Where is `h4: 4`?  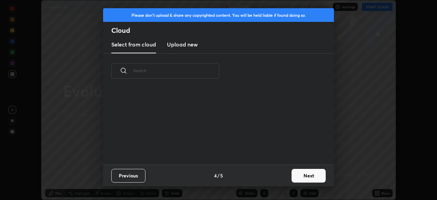
h4: 4 is located at coordinates (215, 175).